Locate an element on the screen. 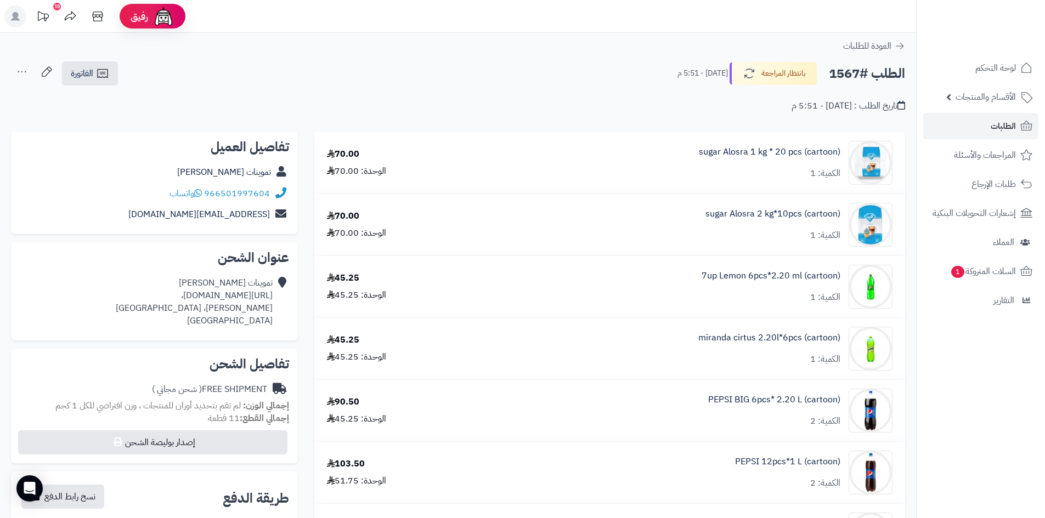  span: الأقسام والمنتجات is located at coordinates (986, 97).